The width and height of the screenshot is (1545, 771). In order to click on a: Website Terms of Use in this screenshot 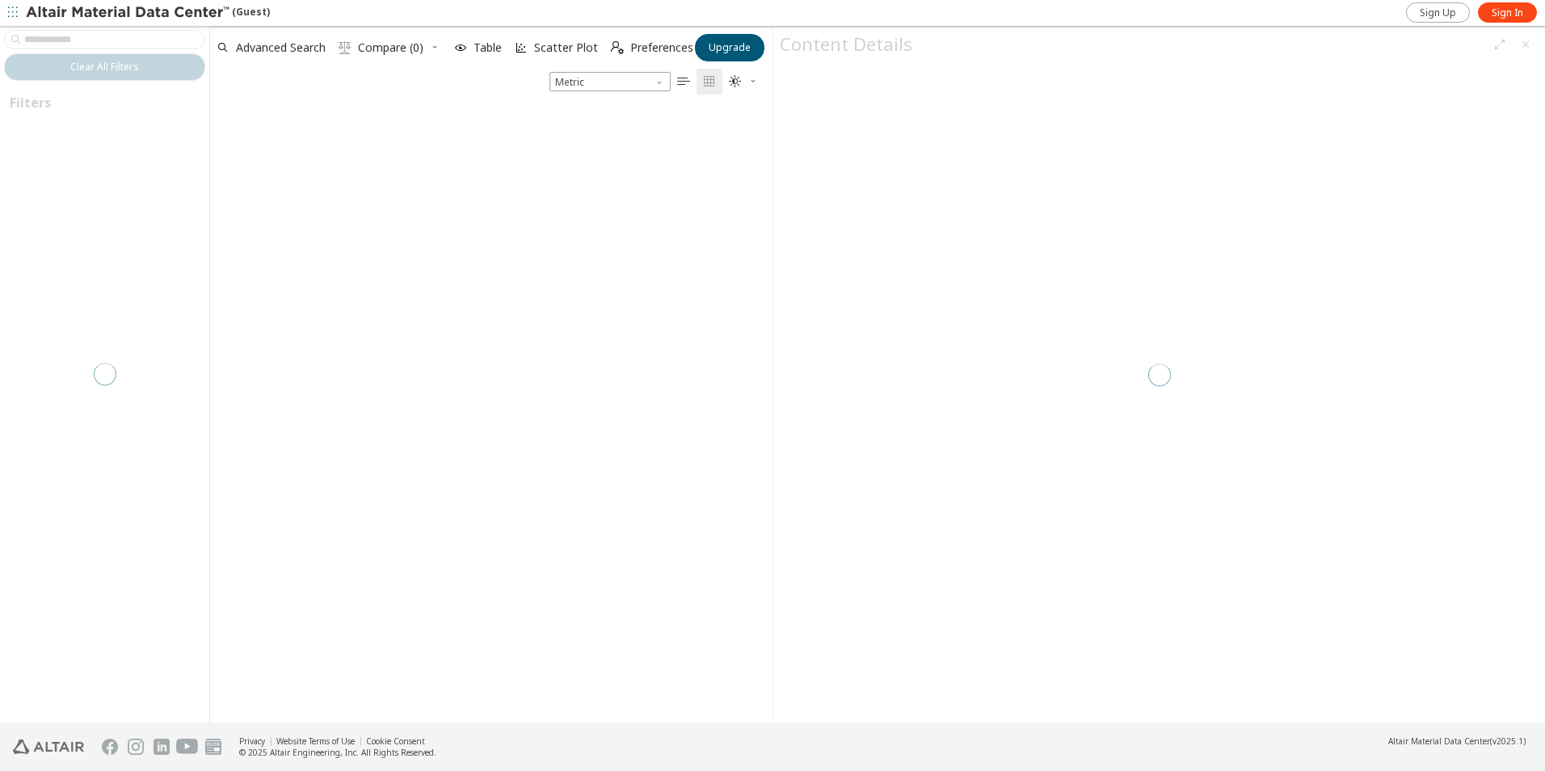, I will do `click(315, 741)`.